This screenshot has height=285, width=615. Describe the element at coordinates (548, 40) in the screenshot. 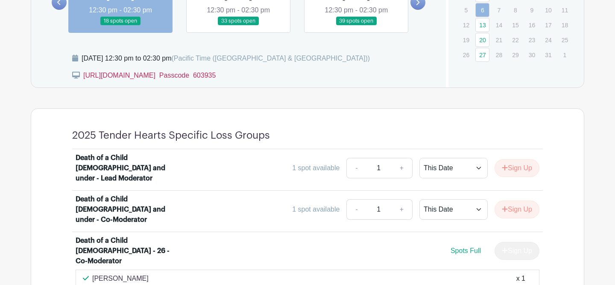

I see `p: 24` at that location.